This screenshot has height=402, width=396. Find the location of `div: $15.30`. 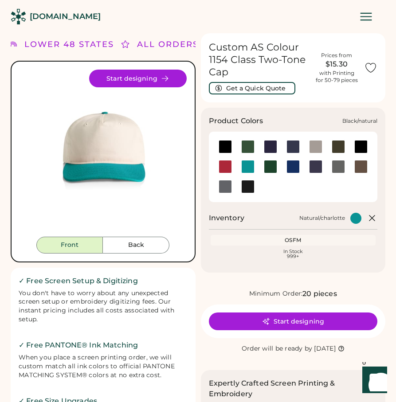

div: $15.30 is located at coordinates (336, 64).